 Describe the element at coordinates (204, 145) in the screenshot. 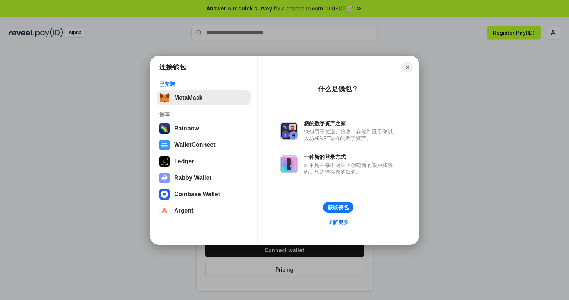

I see `button: WalletConnect` at that location.